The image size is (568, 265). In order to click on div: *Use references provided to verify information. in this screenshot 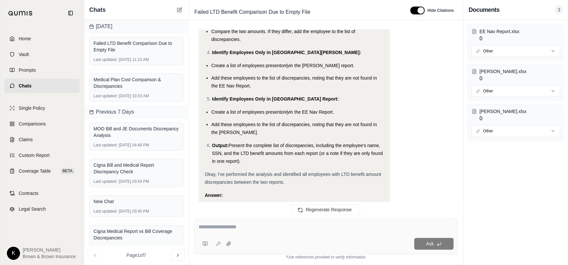, I will do `click(326, 258)`.